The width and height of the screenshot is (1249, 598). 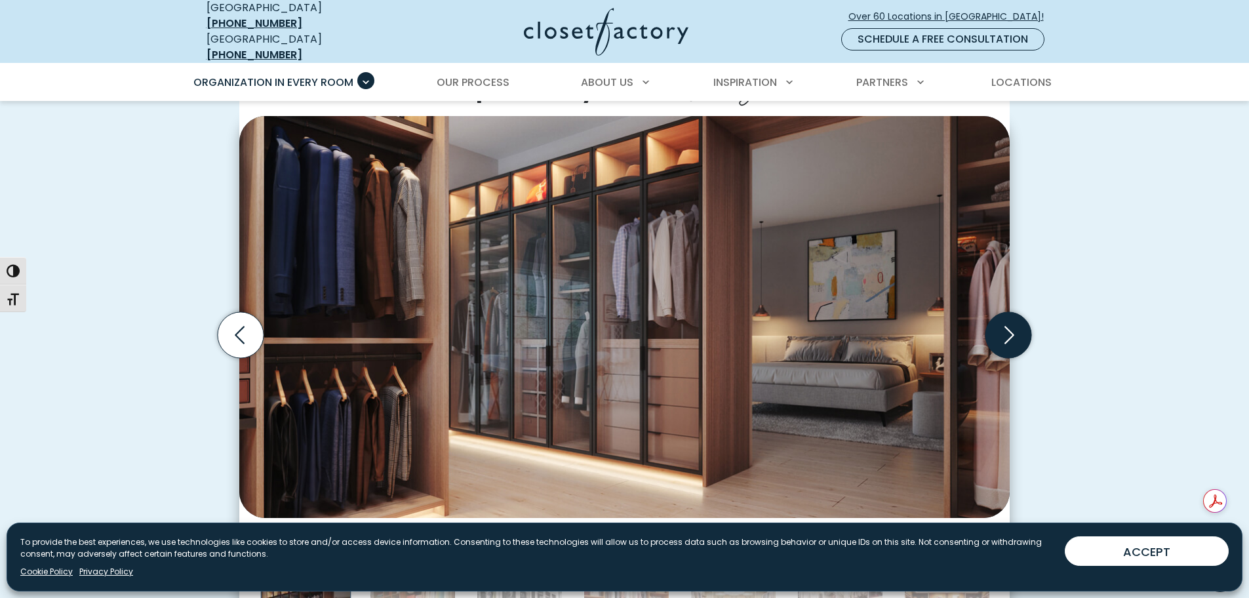 I want to click on span: Our Process, so click(x=473, y=82).